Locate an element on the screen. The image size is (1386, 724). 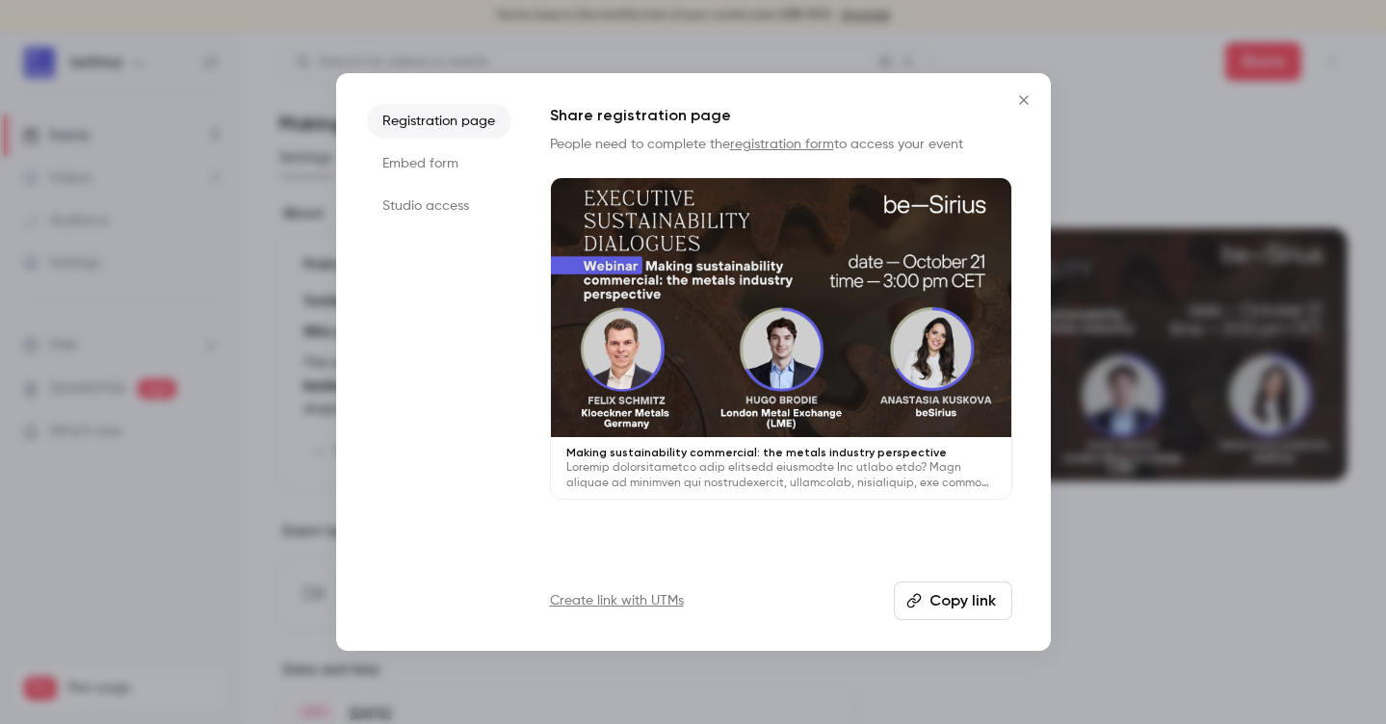
a: registration form is located at coordinates (782, 145).